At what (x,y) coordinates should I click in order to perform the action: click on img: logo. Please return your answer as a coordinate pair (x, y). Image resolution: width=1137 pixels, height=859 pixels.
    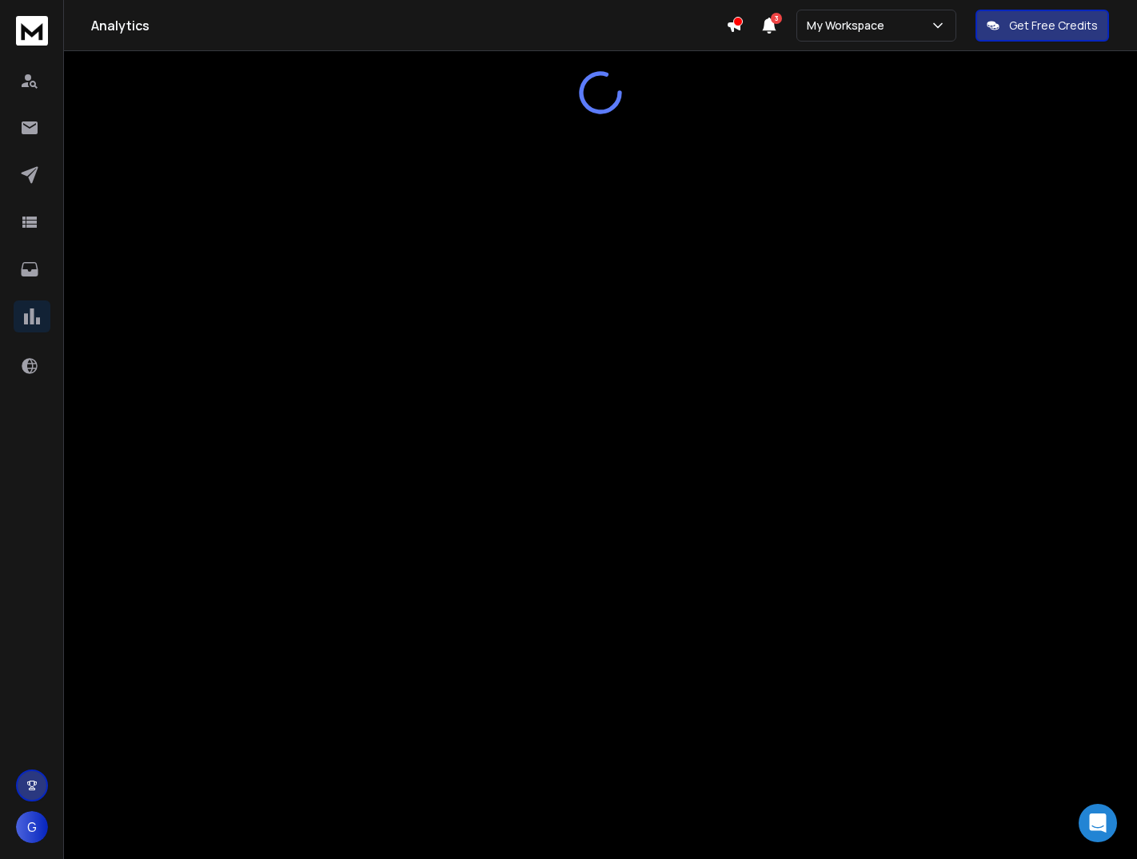
    Looking at the image, I should click on (32, 30).